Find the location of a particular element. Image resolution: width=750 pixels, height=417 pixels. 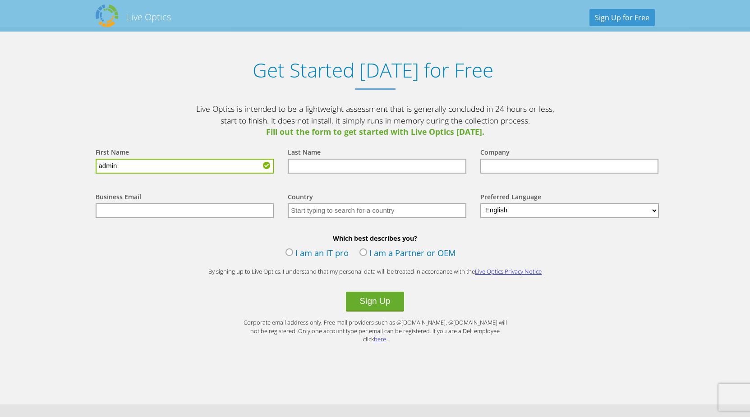

a: Live Optics Privacy Notice is located at coordinates (508, 272).